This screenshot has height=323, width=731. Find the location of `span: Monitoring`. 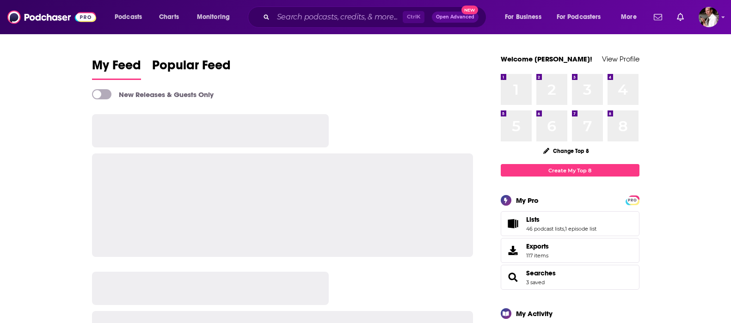

span: Monitoring is located at coordinates (213, 17).